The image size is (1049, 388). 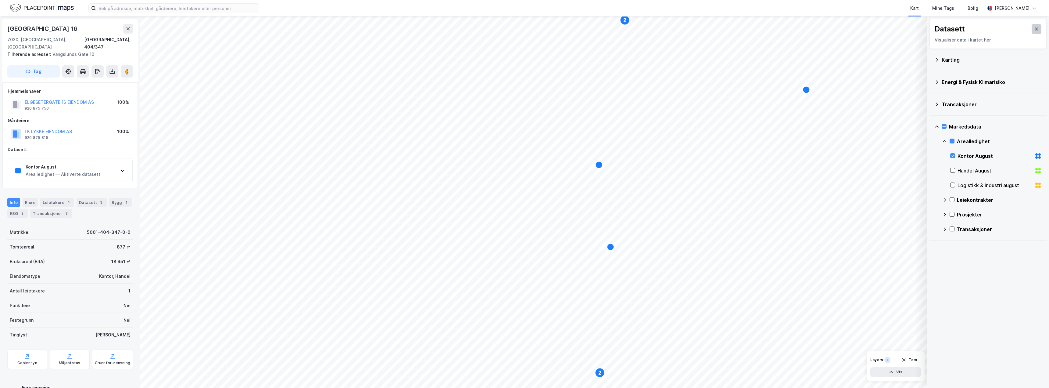 What do you see at coordinates (896, 372) in the screenshot?
I see `button: Vis` at bounding box center [896, 372].